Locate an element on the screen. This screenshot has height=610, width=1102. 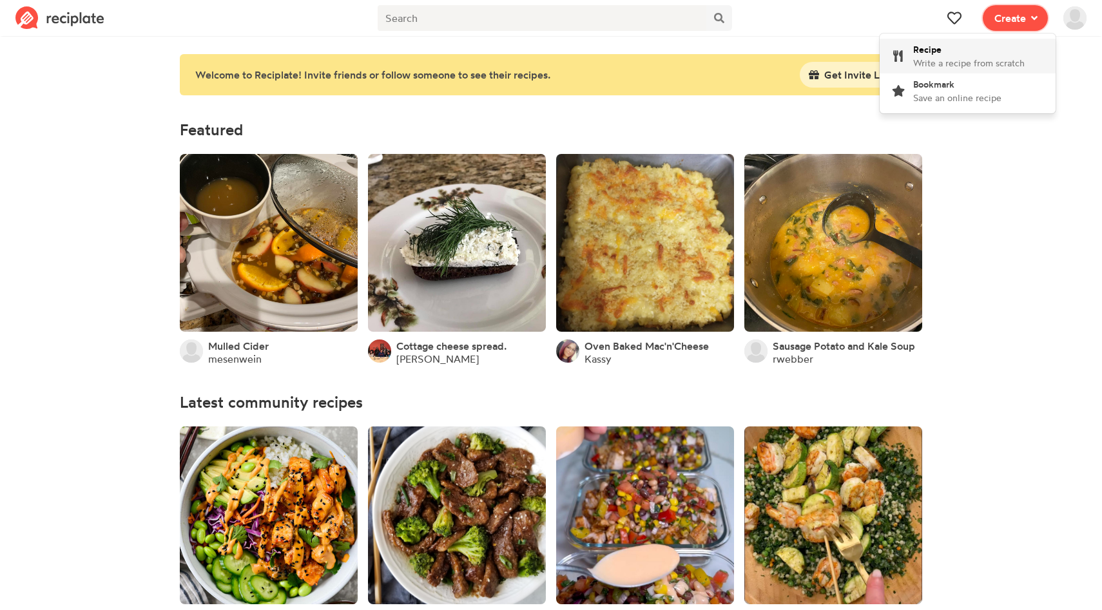
span: Get Invite Link is located at coordinates (859, 75).